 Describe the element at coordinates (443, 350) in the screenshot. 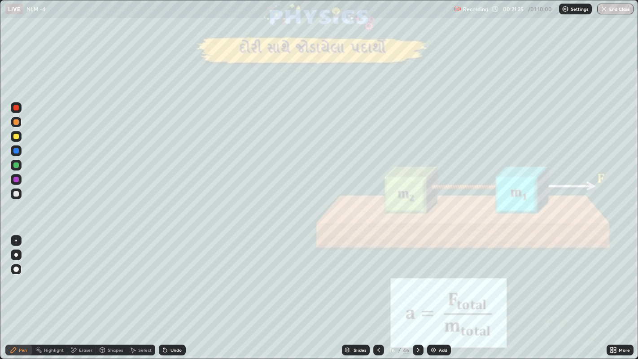

I see `div: Add` at that location.